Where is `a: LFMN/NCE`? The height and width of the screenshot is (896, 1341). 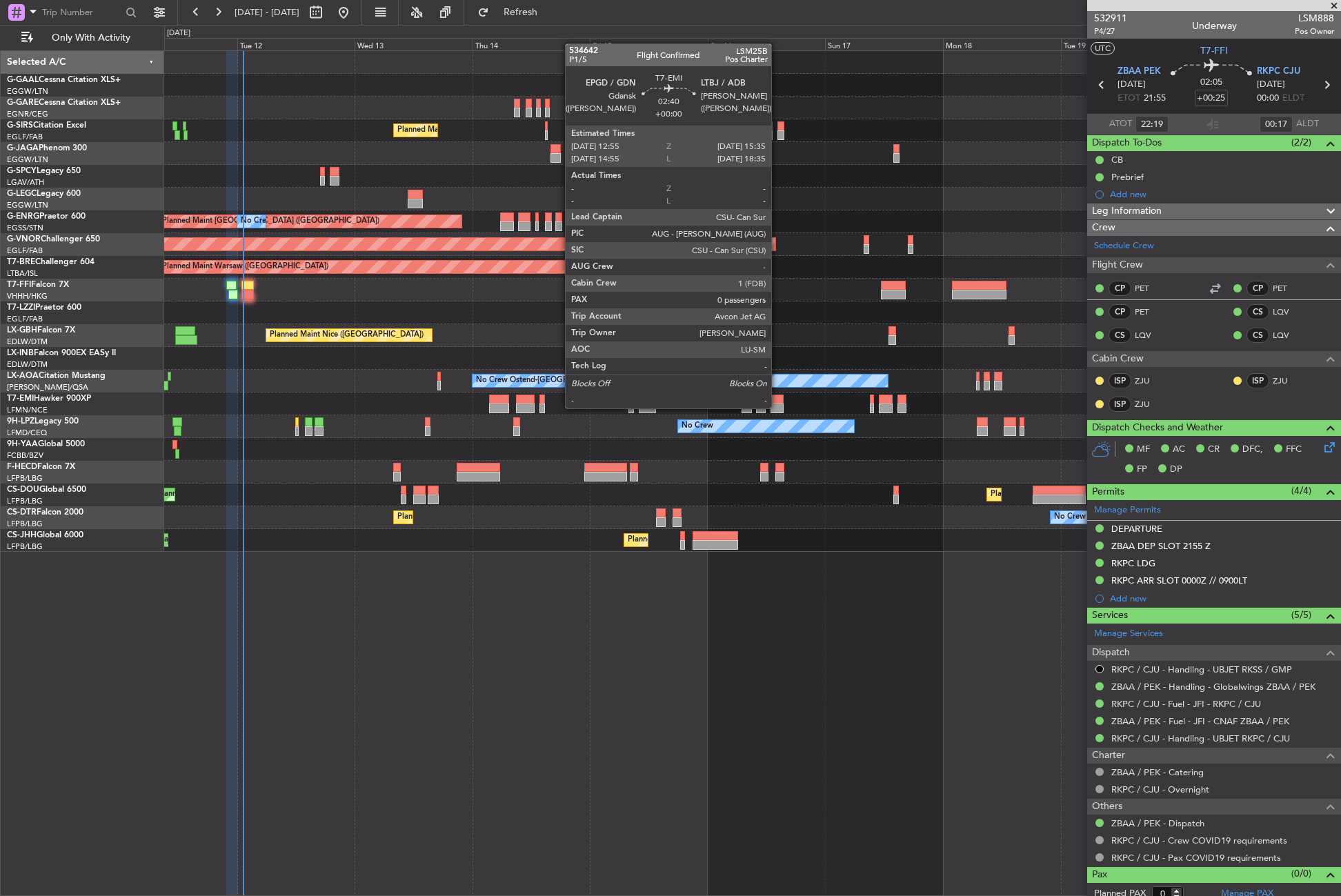
a: LFMN/NCE is located at coordinates (27, 409).